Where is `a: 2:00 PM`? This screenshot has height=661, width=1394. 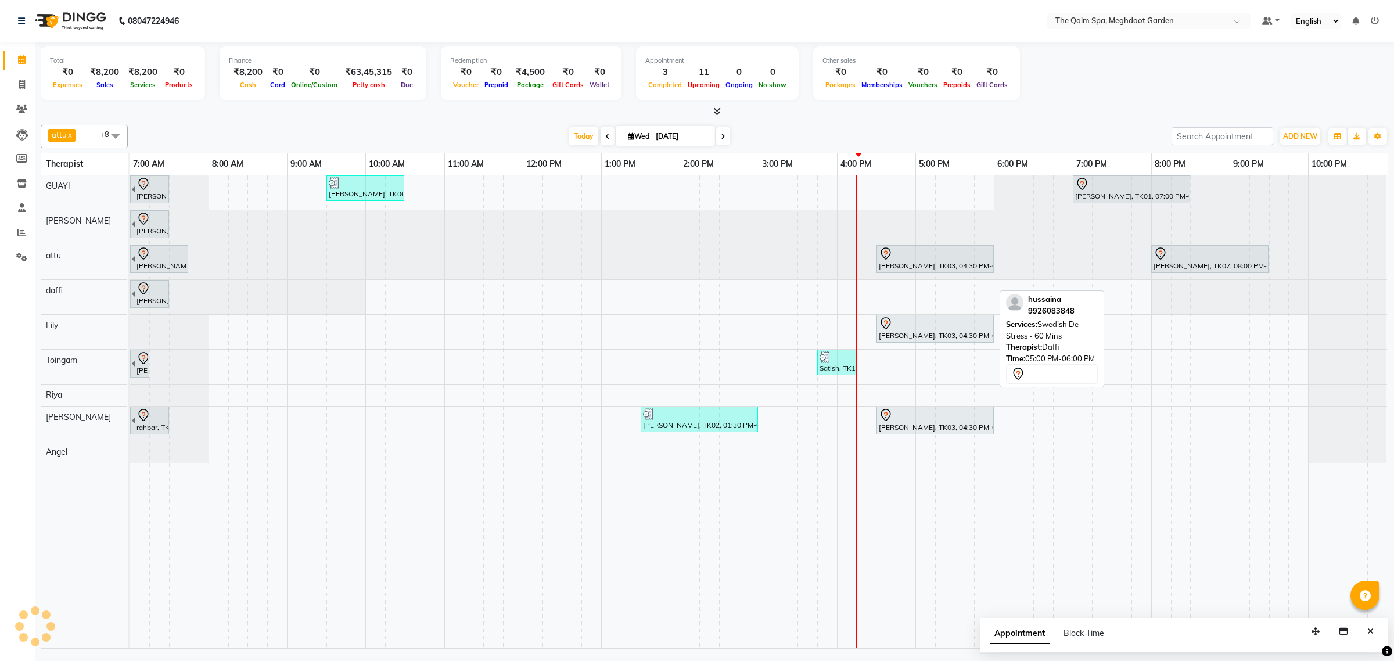 a: 2:00 PM is located at coordinates (698, 164).